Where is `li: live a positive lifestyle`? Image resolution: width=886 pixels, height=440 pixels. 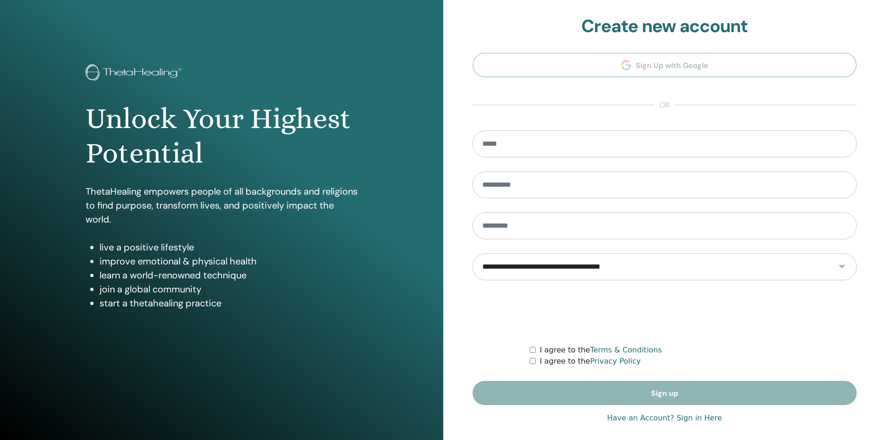
li: live a positive lifestyle is located at coordinates (228, 247).